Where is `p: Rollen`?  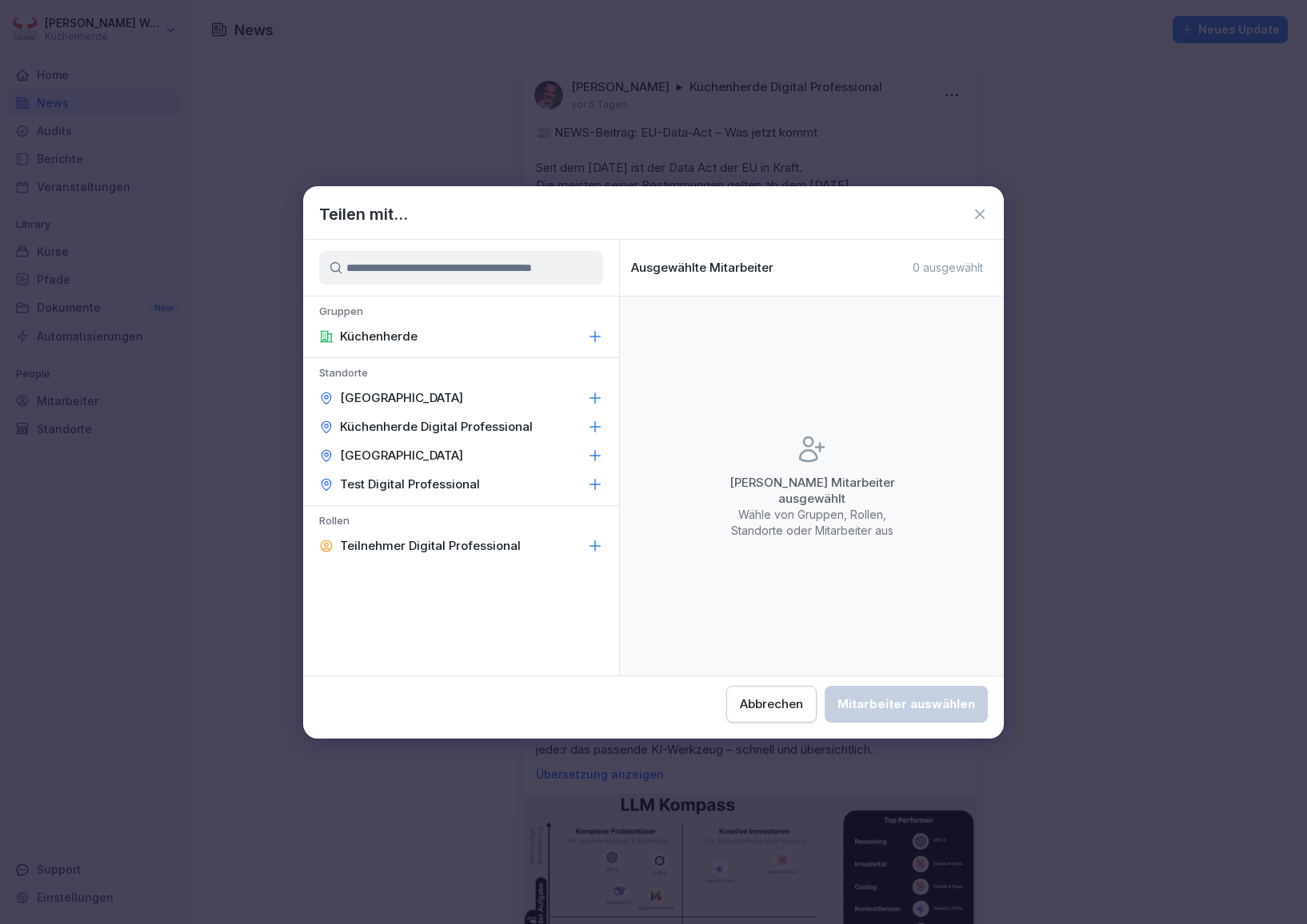
p: Rollen is located at coordinates (460, 523).